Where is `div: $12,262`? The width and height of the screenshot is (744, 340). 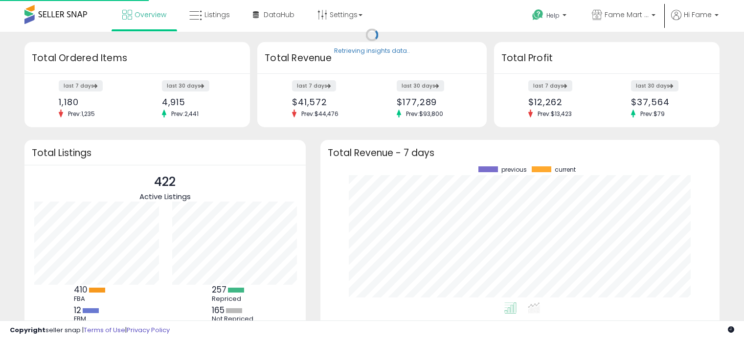
div: $12,262 is located at coordinates (564, 102).